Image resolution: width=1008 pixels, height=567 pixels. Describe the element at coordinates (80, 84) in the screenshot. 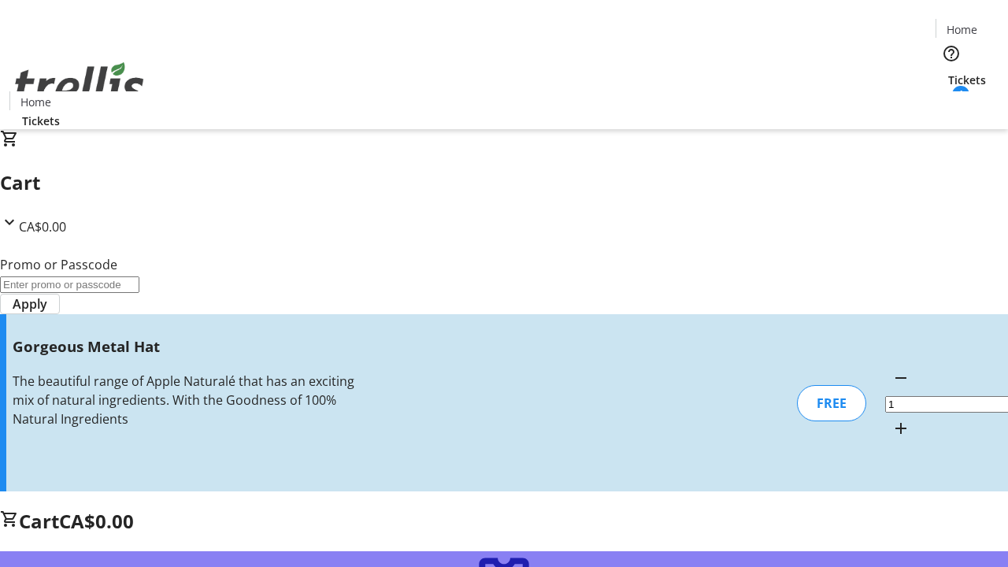

I see `img: Orient E2E Organization nT60z8YMDY's Logo` at that location.